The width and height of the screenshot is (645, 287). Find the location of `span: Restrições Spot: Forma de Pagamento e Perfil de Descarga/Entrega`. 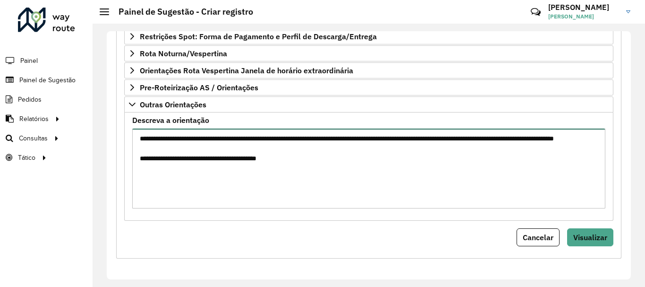

span: Restrições Spot: Forma de Pagamento e Perfil de Descarga/Entrega is located at coordinates (258, 36).